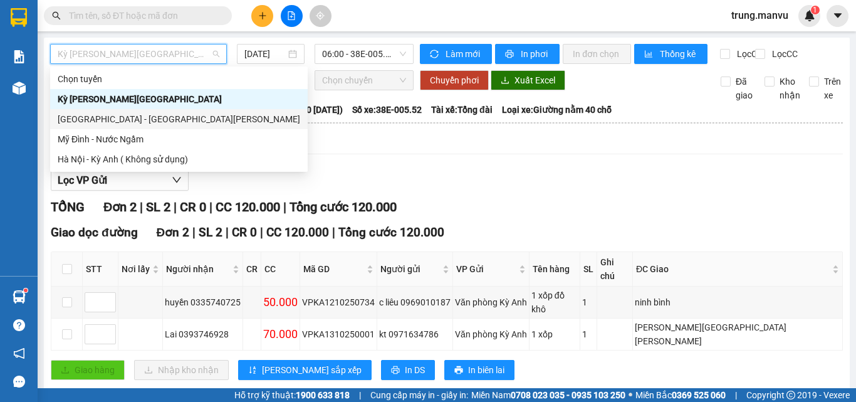 The width and height of the screenshot is (856, 402). I want to click on span: search, so click(56, 16).